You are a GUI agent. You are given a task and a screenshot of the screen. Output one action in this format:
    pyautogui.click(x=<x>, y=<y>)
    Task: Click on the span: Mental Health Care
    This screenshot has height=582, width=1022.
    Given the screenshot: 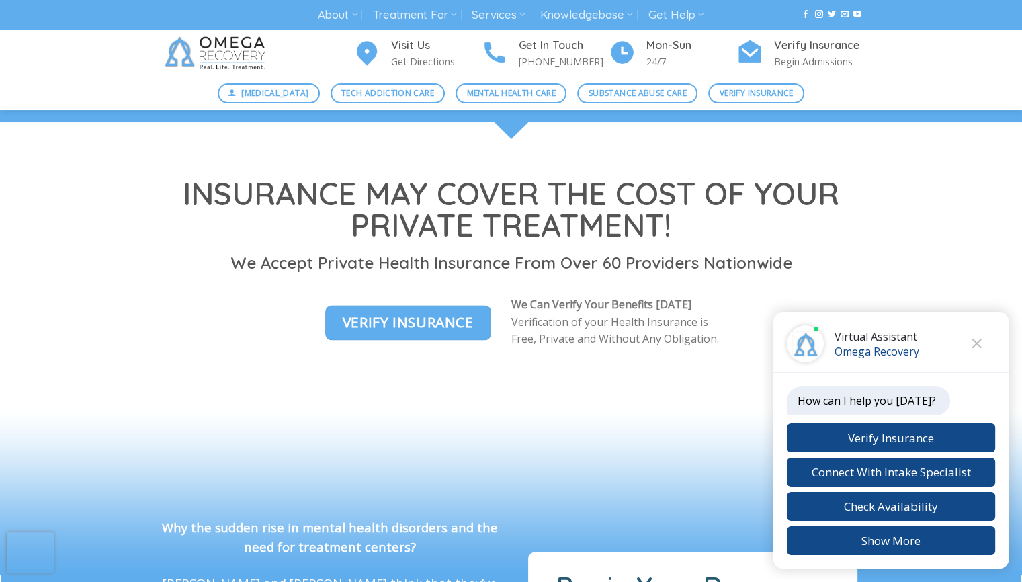 What is the action you would take?
    pyautogui.click(x=512, y=93)
    